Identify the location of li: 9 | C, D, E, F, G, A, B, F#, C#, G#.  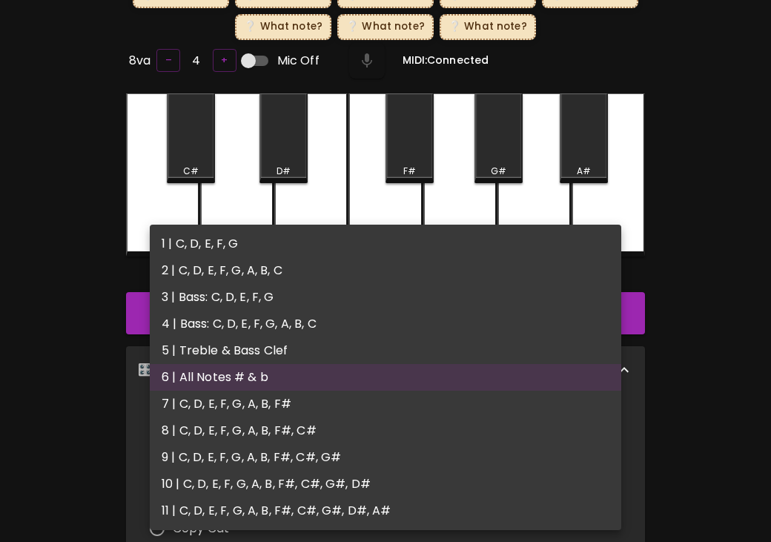
(385, 457).